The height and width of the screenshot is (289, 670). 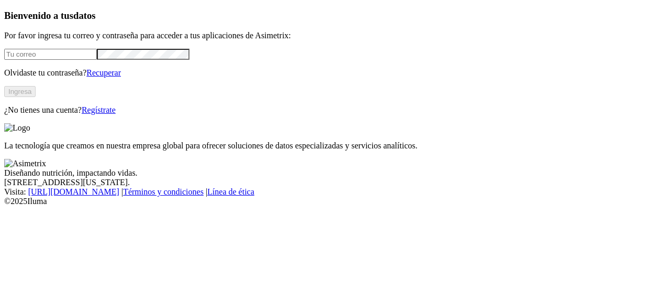 What do you see at coordinates (335, 36) in the screenshot?
I see `p: Por favor ingresa tu correo y contraseña para acceder a tus aplicaciones de Asimetrix:` at bounding box center [335, 36].